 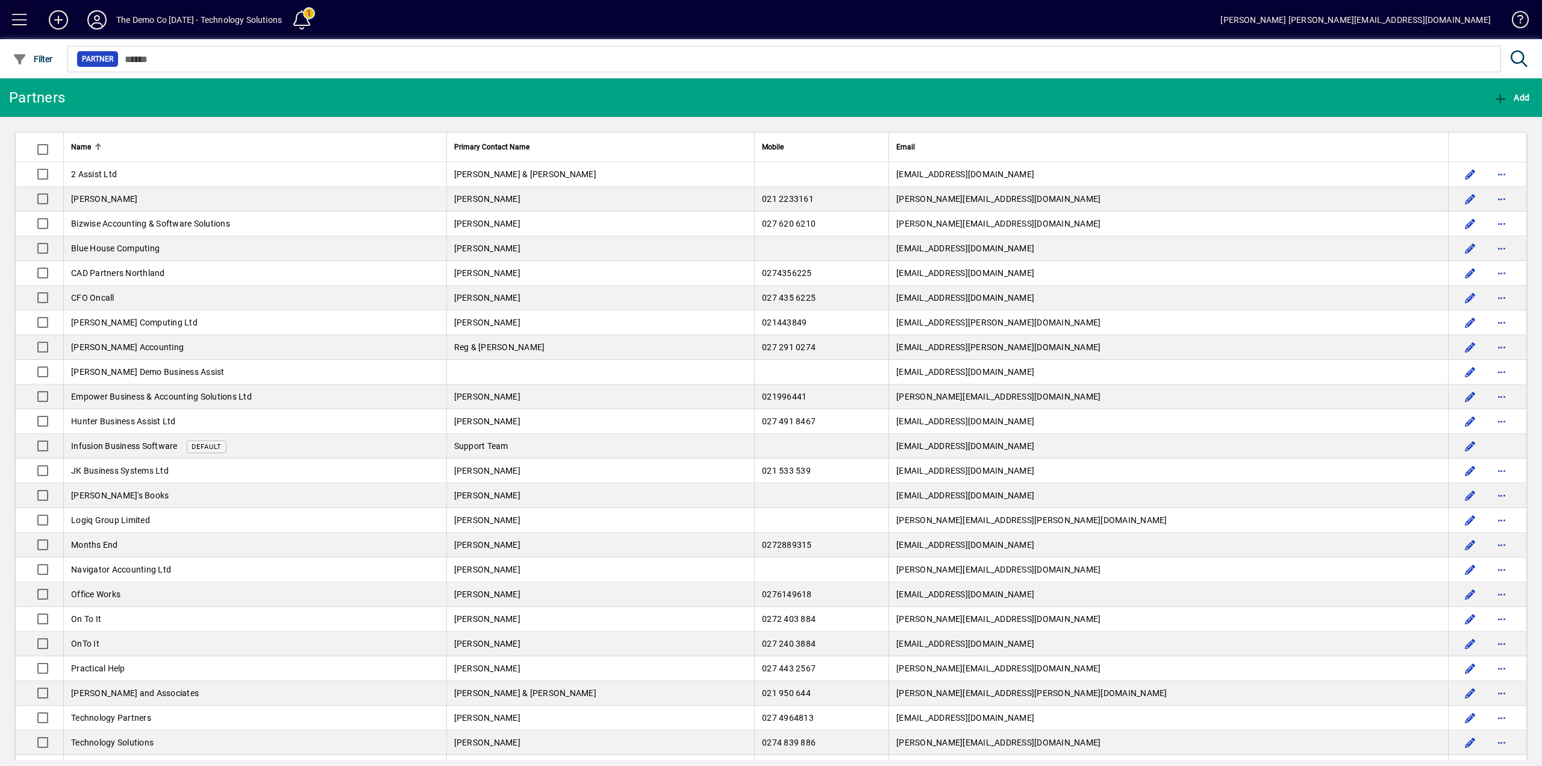 I want to click on div: Primary Contact Name, so click(x=601, y=147).